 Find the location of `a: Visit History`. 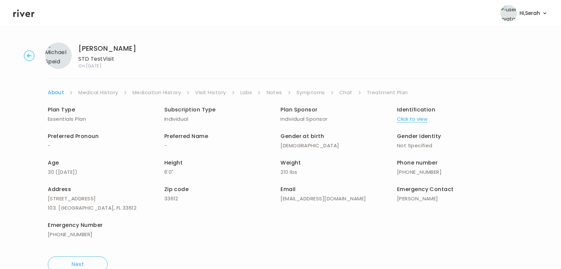

a: Visit History is located at coordinates (210, 93).